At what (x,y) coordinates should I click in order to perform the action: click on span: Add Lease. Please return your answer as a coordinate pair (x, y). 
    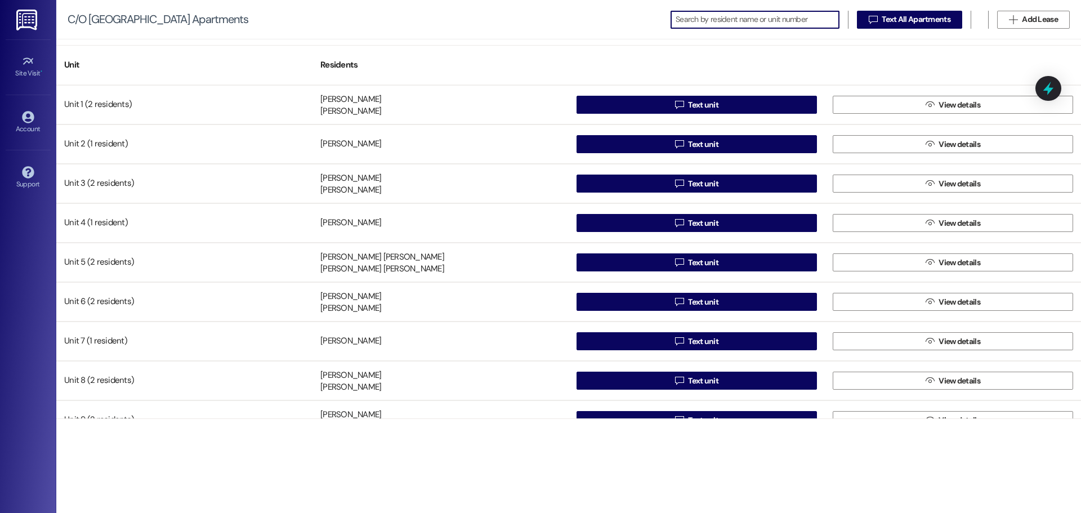
    Looking at the image, I should click on (1040, 19).